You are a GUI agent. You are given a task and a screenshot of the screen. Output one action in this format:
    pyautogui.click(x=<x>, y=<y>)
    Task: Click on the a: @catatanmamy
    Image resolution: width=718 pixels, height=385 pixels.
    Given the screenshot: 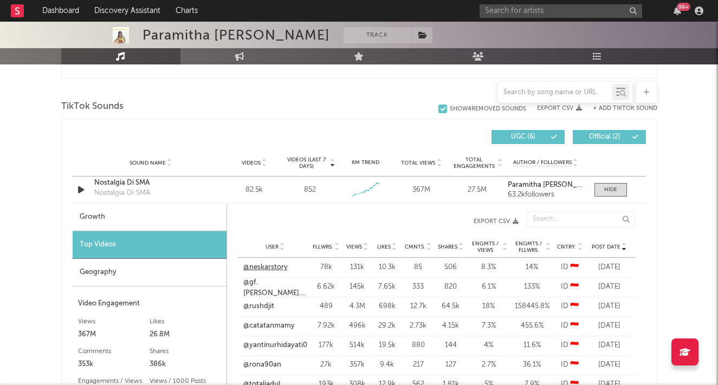 What is the action you would take?
    pyautogui.click(x=269, y=326)
    